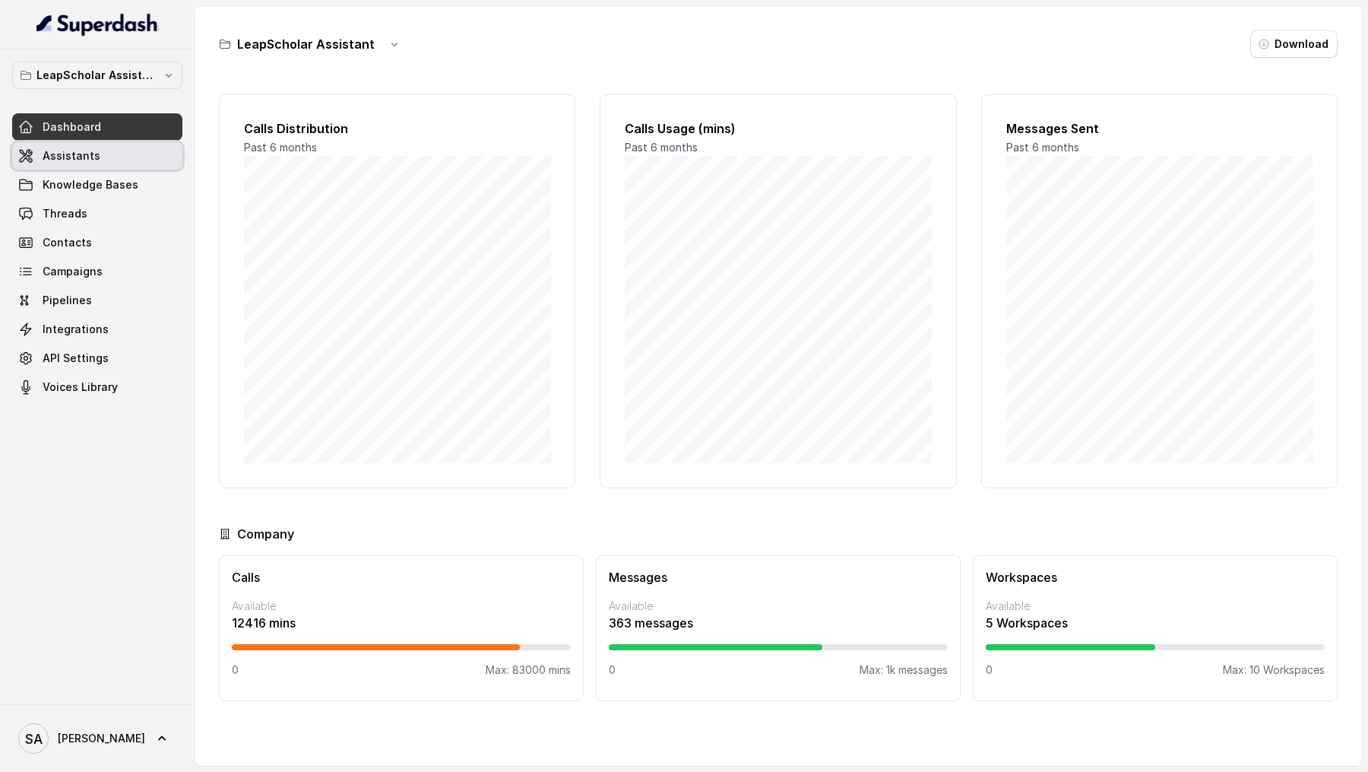  What do you see at coordinates (1155, 577) in the screenshot?
I see `h3: Workspaces` at bounding box center [1155, 577].